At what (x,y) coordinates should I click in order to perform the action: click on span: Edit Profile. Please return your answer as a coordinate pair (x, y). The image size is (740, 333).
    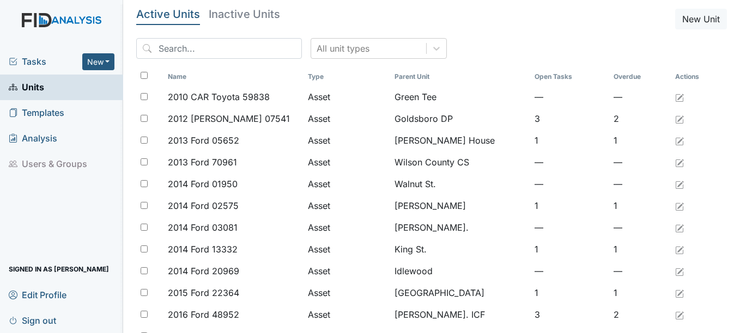
    Looking at the image, I should click on (38, 295).